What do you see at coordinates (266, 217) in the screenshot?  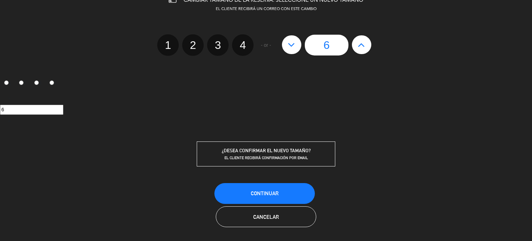 I see `span: Cancelar` at bounding box center [266, 217].